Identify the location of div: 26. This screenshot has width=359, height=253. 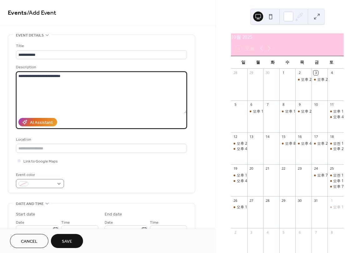
(235, 200).